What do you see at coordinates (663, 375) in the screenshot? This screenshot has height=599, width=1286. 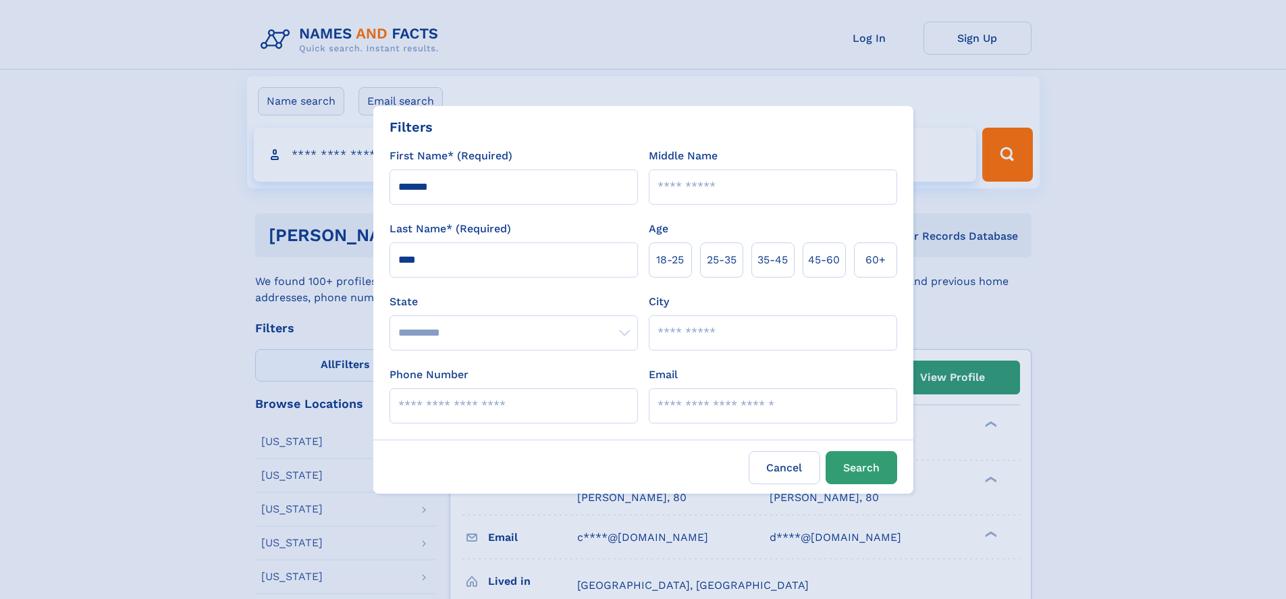 I see `label: Email` at bounding box center [663, 375].